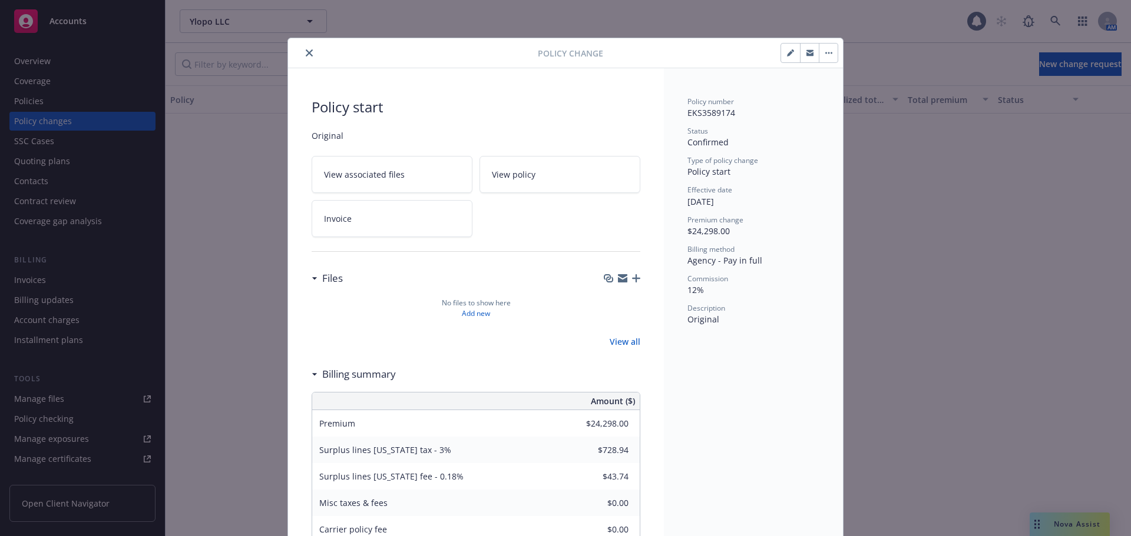 This screenshot has height=536, width=1131. I want to click on span: Premium change, so click(715, 220).